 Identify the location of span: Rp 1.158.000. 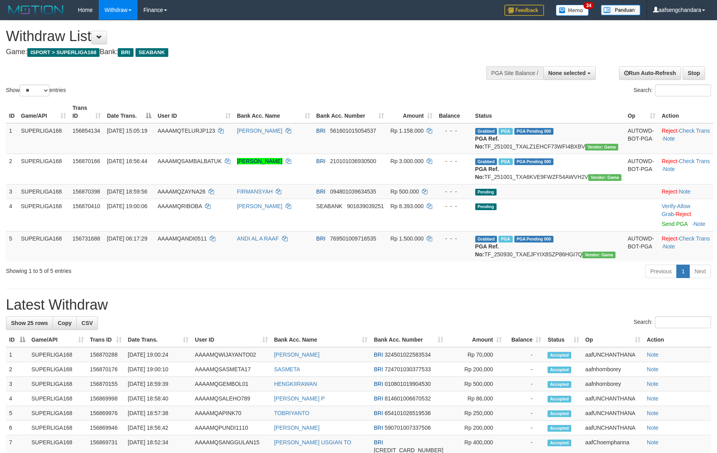
(407, 131).